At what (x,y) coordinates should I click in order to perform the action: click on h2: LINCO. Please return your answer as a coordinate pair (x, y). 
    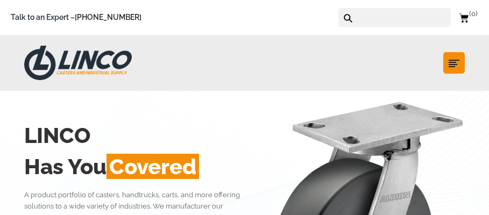
    Looking at the image, I should click on (133, 136).